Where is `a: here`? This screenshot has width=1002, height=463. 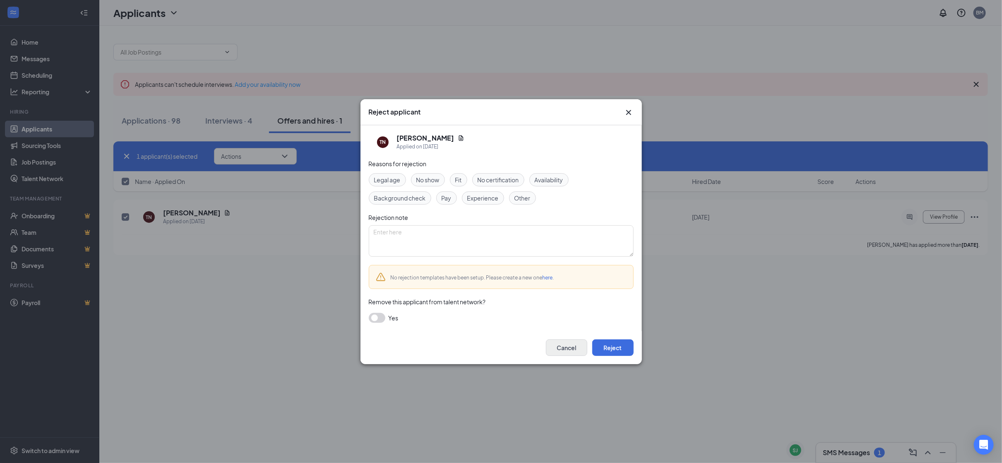 a: here is located at coordinates (547, 278).